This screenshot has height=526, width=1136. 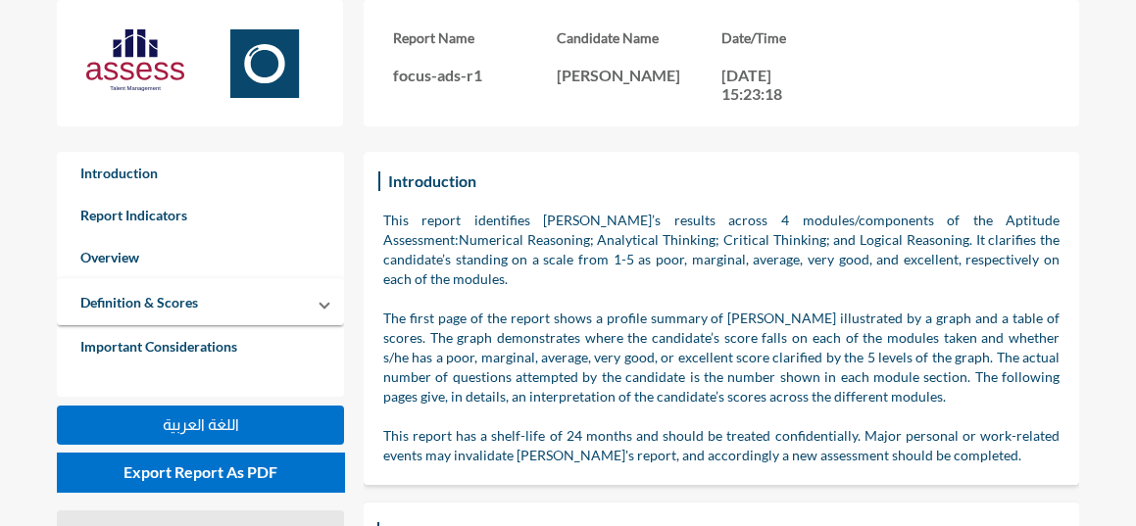 I want to click on button: اللغة العربية, so click(x=200, y=425).